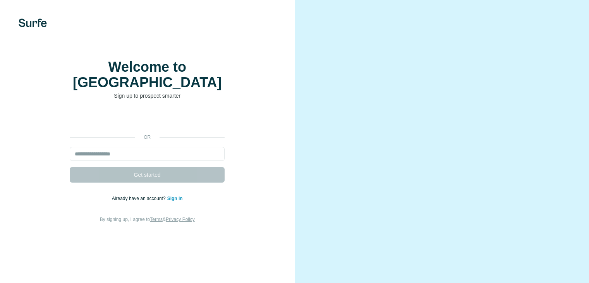  I want to click on a: Privacy Policy, so click(180, 219).